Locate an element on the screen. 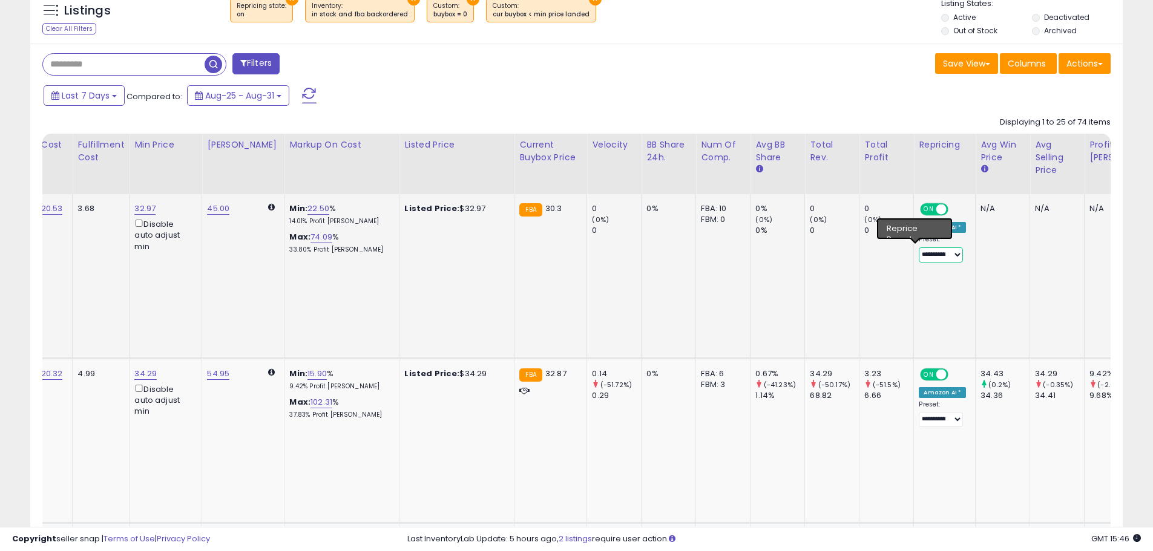 The width and height of the screenshot is (1153, 551). span: 30.3 is located at coordinates (554, 208).